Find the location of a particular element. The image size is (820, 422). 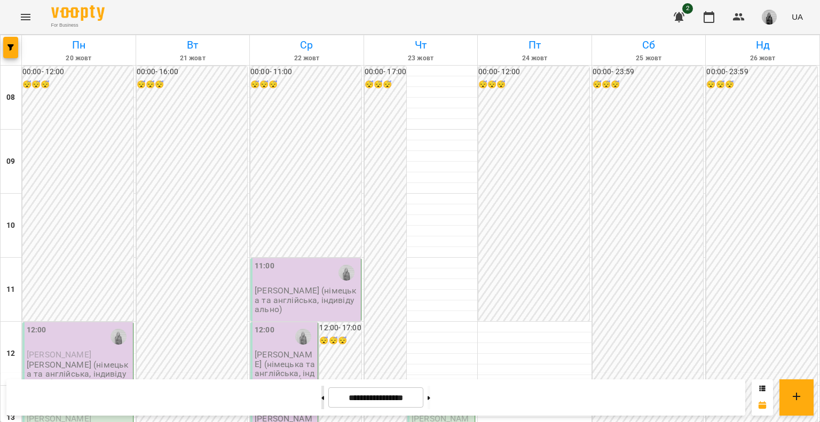

h6: 08 is located at coordinates (11, 98).